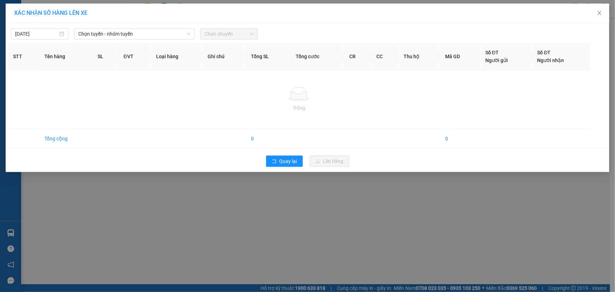 The width and height of the screenshot is (615, 292). I want to click on th: Tổng SL, so click(268, 56).